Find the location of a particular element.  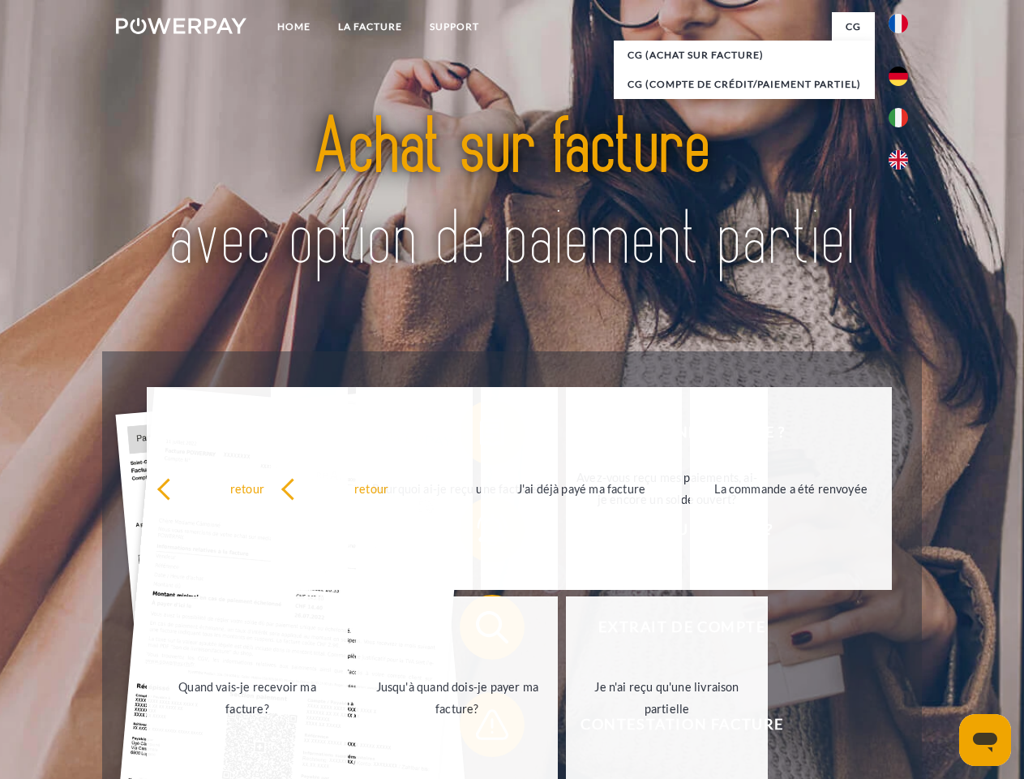

a: CG is located at coordinates (853, 27).